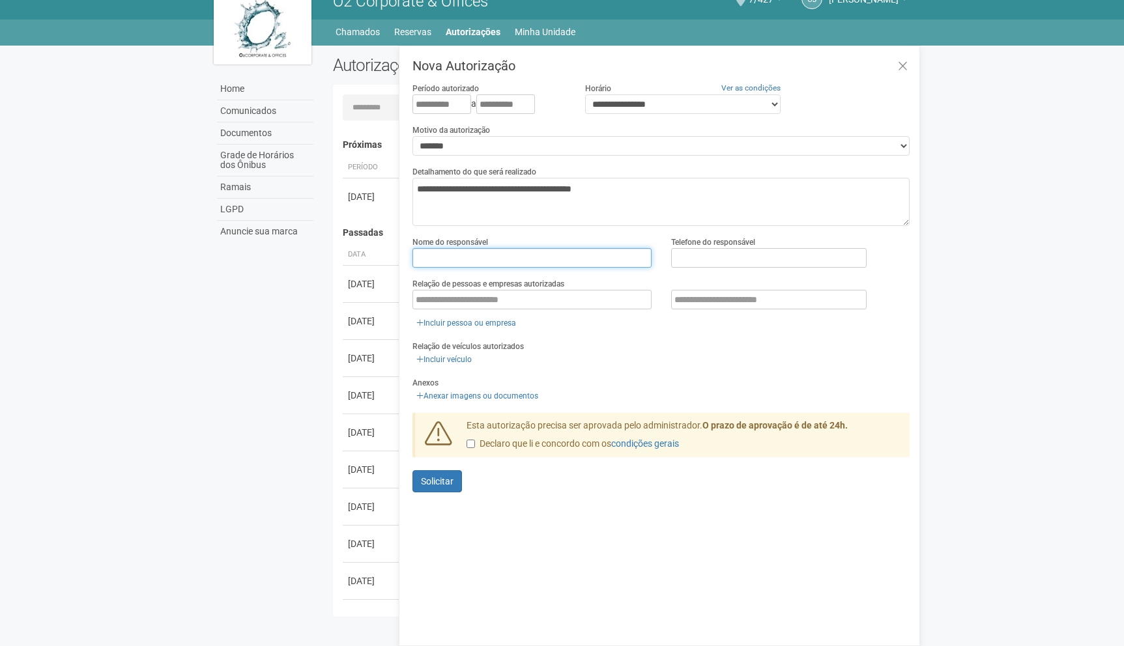 The height and width of the screenshot is (646, 1124). I want to click on label: Anexos, so click(425, 383).